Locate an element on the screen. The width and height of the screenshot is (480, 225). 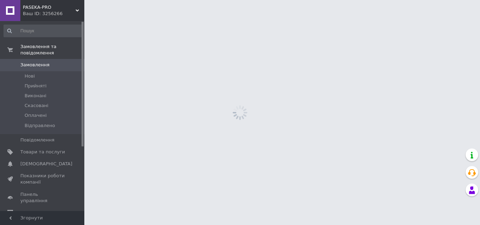
span: Відгуки is located at coordinates (30, 213).